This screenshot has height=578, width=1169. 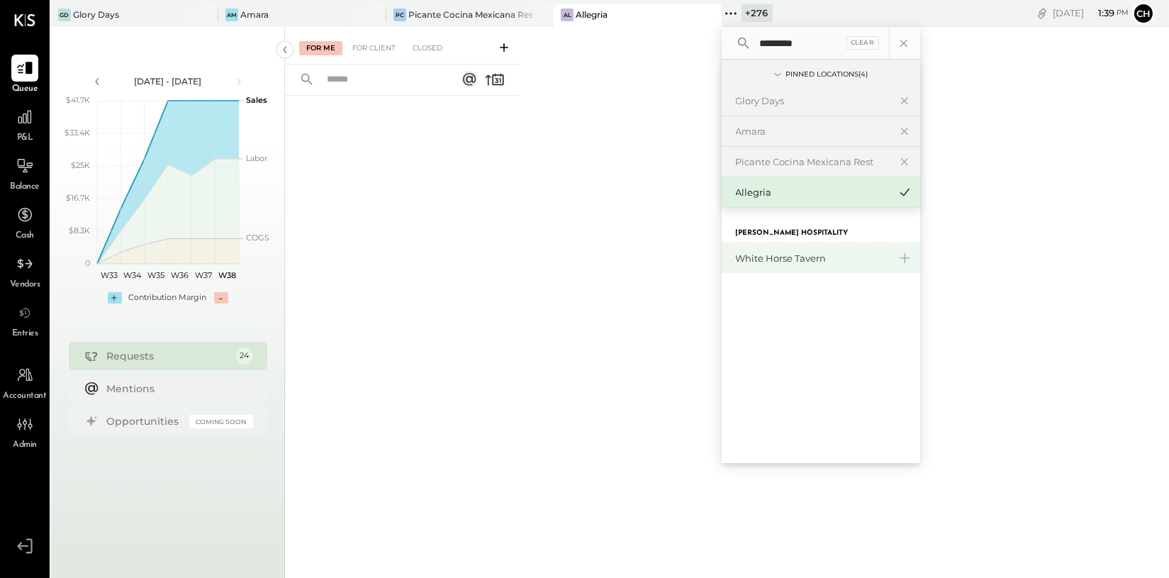 I want to click on a: Cash, so click(x=25, y=222).